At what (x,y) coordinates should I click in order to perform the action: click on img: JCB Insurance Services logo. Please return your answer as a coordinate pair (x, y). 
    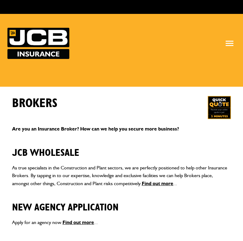
    Looking at the image, I should click on (38, 43).